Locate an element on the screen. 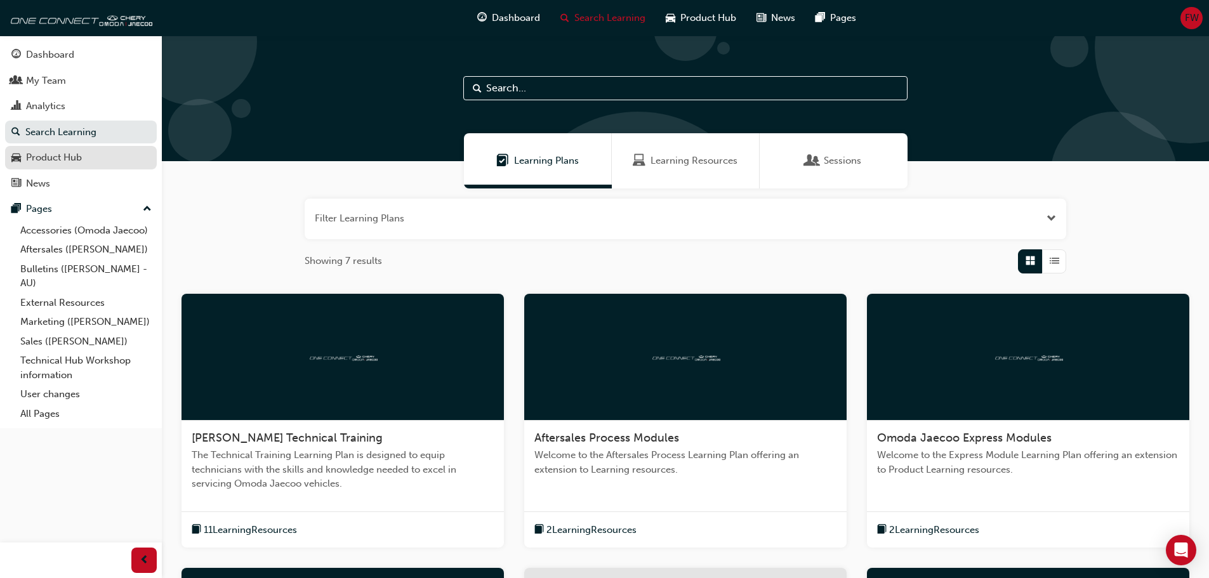  button: book-icon11LearningResources is located at coordinates (244, 530).